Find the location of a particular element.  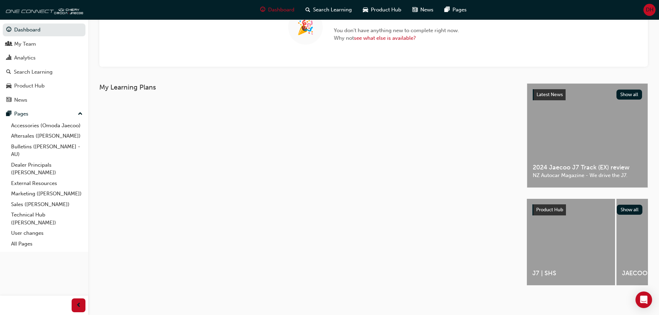

a: Dashboard is located at coordinates (44, 30).